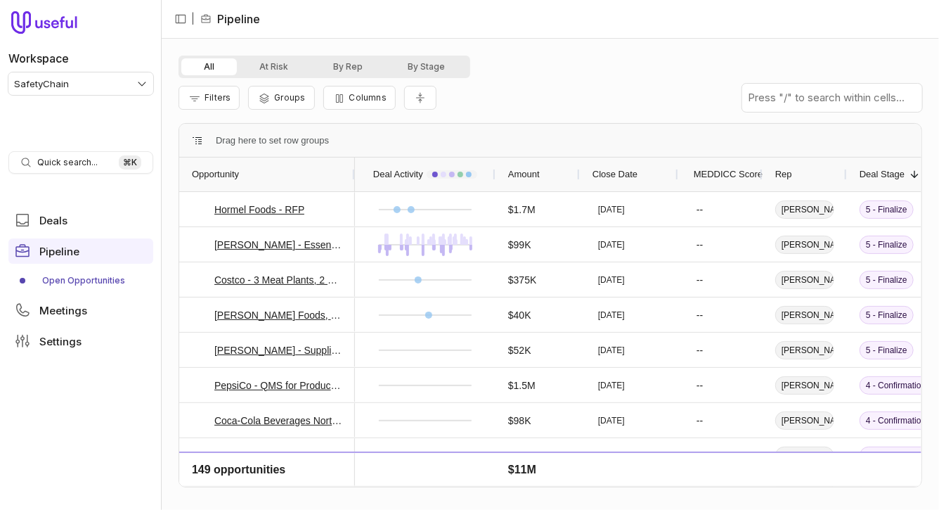 The image size is (939, 510). Describe the element at coordinates (181, 19) in the screenshot. I see `button: Collapse sidebar` at that location.